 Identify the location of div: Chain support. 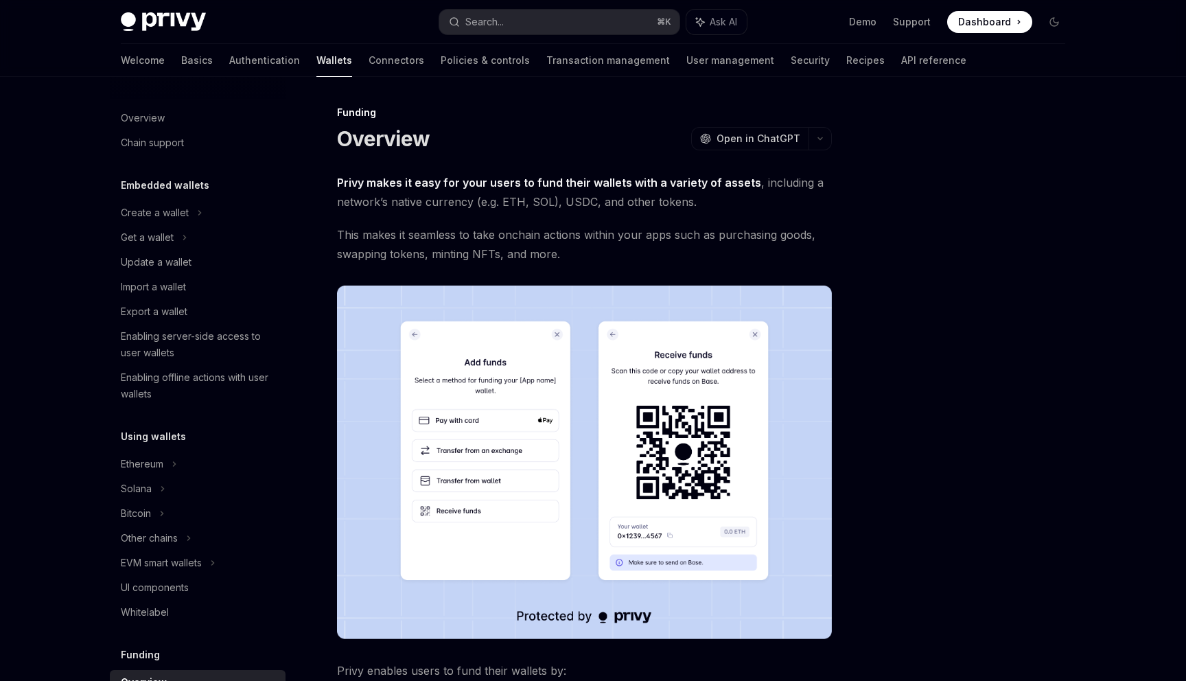
(152, 143).